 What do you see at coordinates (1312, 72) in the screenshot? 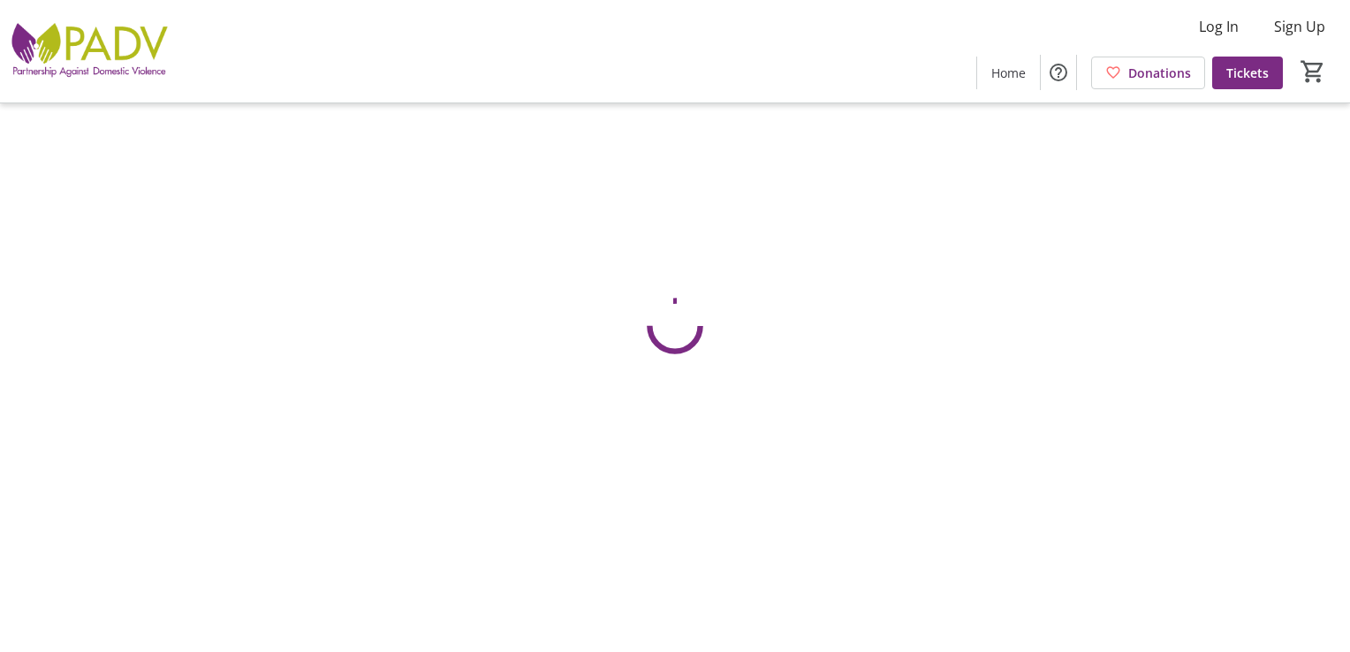
I see `button: Cart` at bounding box center [1312, 72].